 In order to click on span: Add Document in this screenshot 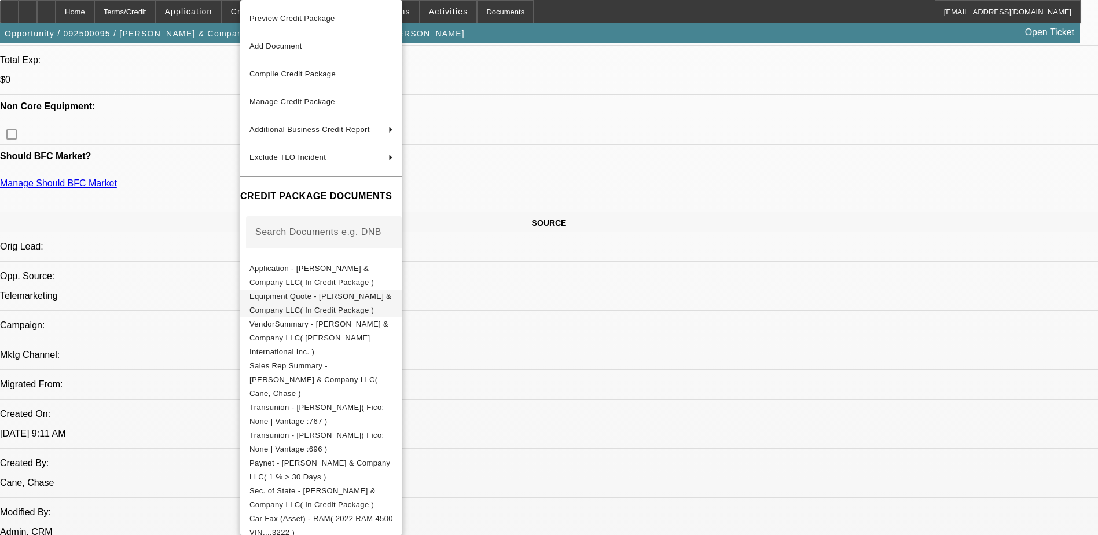, I will do `click(276, 46)`.